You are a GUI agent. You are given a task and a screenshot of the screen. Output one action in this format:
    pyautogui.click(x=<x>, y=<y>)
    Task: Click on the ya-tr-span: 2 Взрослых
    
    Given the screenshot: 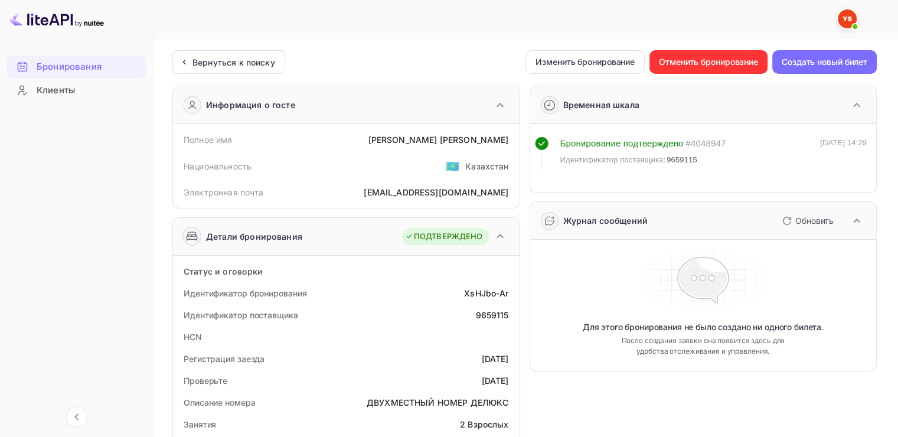 What is the action you would take?
    pyautogui.click(x=484, y=424)
    